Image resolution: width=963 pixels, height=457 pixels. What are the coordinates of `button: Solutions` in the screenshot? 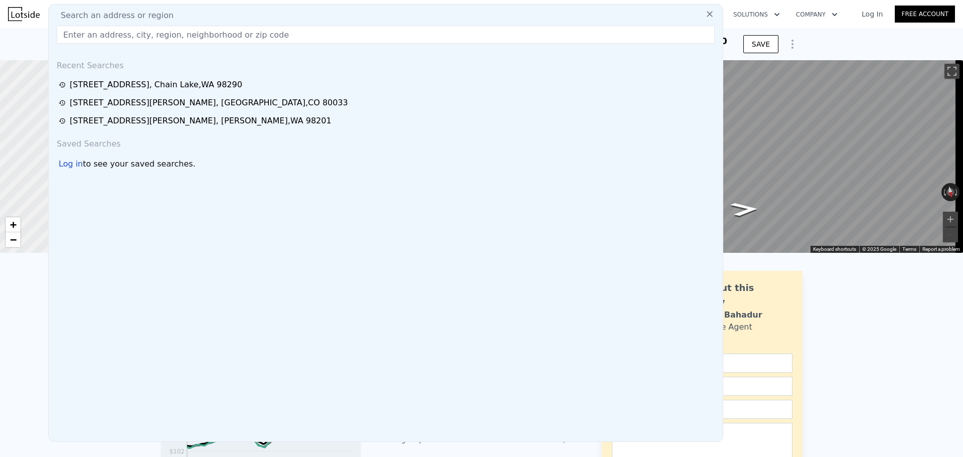 It's located at (756, 15).